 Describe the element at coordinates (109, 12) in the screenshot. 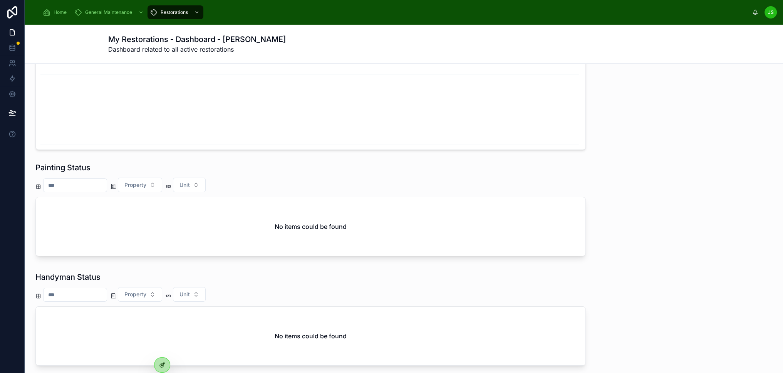

I see `span: General Maintenance` at that location.